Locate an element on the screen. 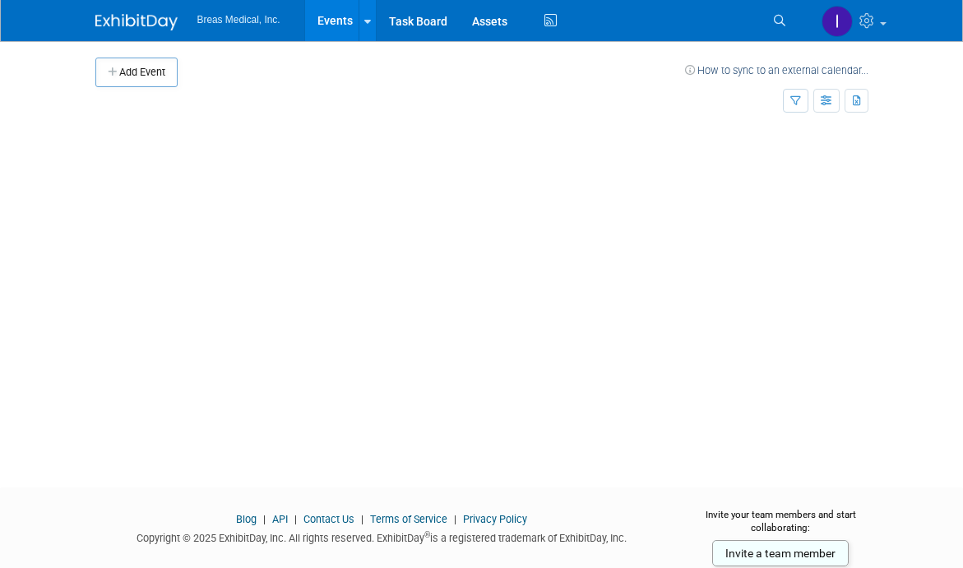  img: ExhibitDay is located at coordinates (136, 22).